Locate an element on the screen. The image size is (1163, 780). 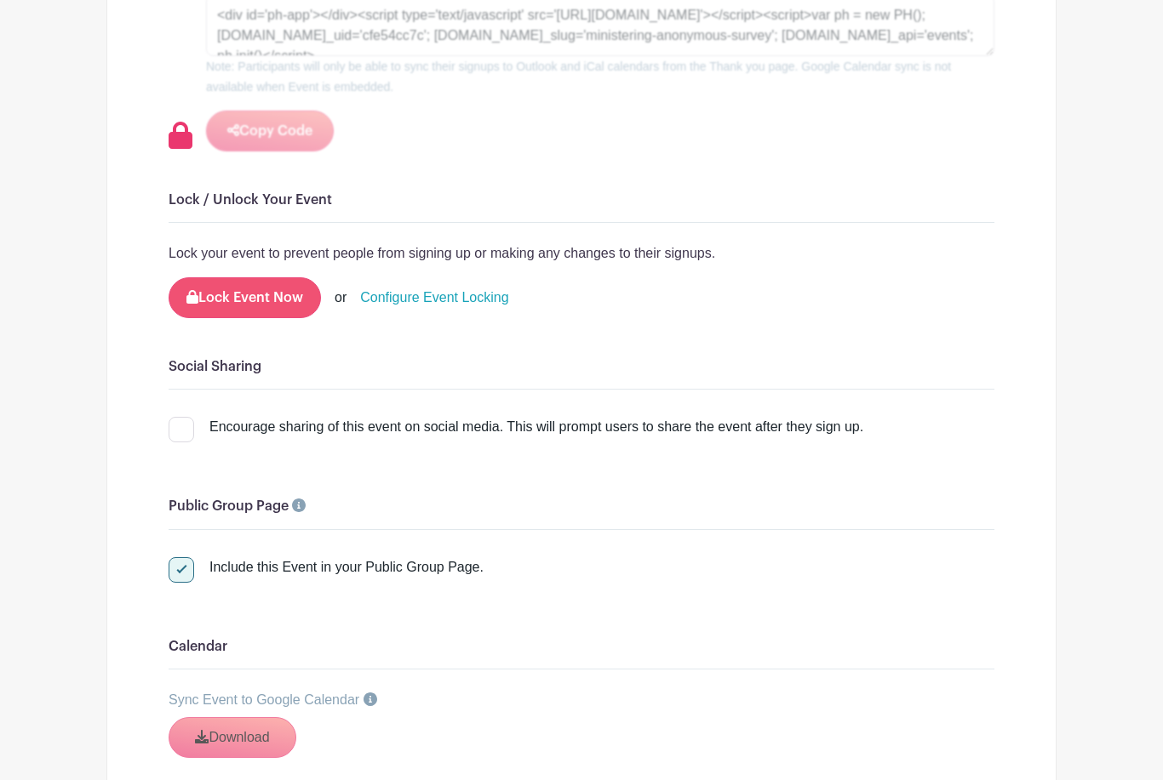
span: Sync Event to Google Calendar is located at coordinates (264, 700).